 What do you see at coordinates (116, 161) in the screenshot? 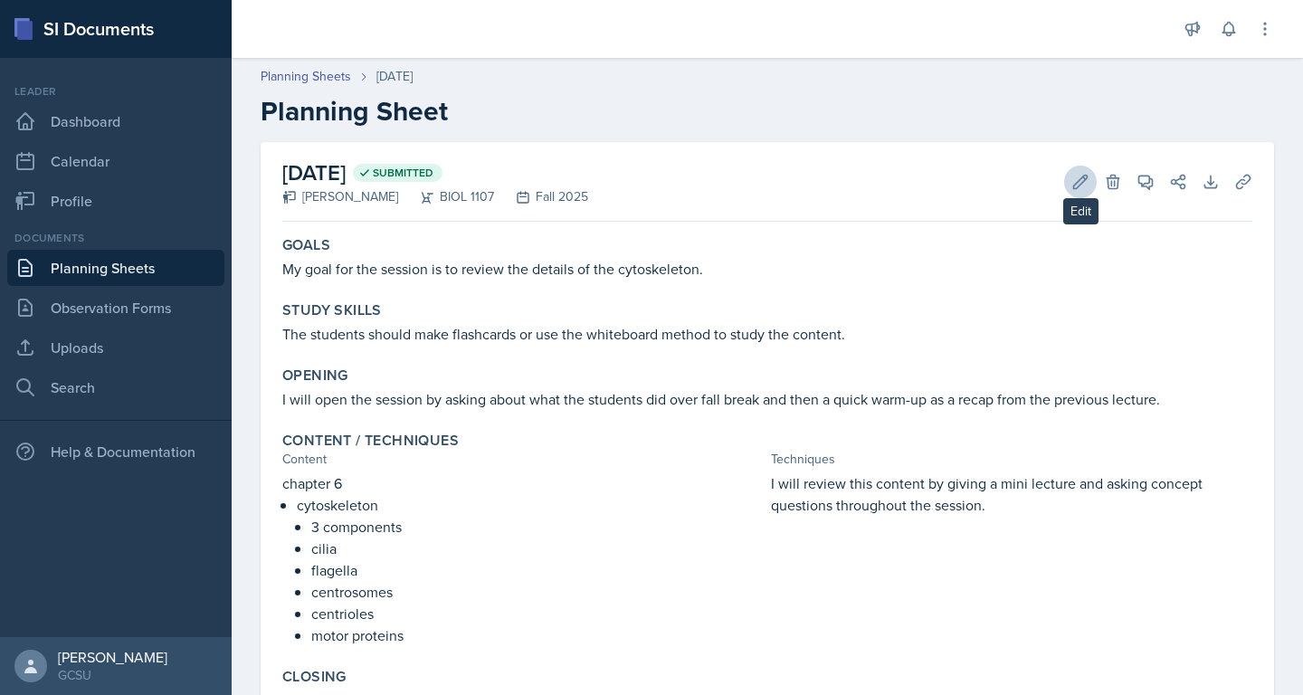
I see `a: Calendar` at bounding box center [116, 161].